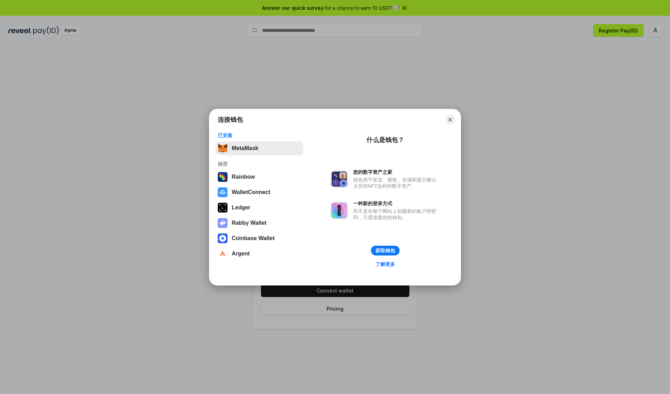  What do you see at coordinates (241, 208) in the screenshot?
I see `div: Ledger` at bounding box center [241, 208].